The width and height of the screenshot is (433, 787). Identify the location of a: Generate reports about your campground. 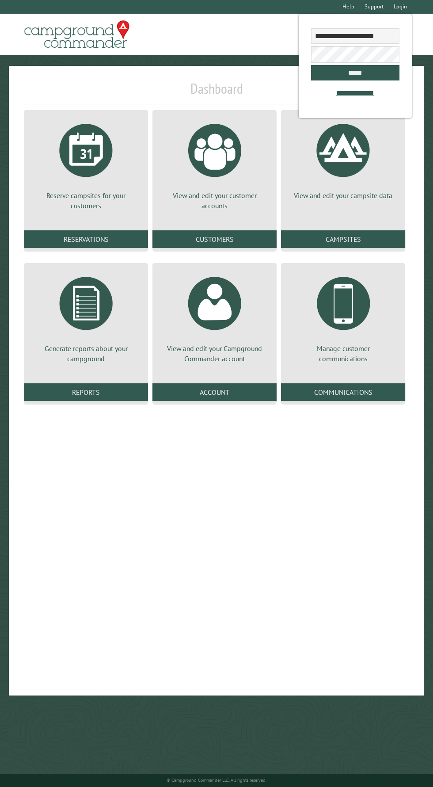
(86, 317).